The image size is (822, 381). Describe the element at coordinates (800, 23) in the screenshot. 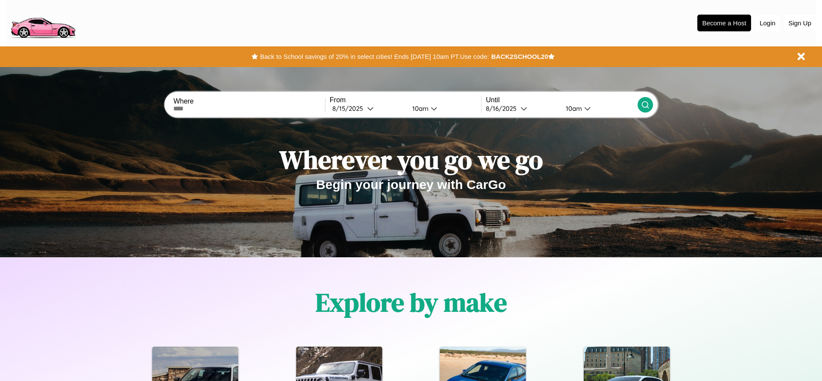

I see `button: Sign Up` at that location.